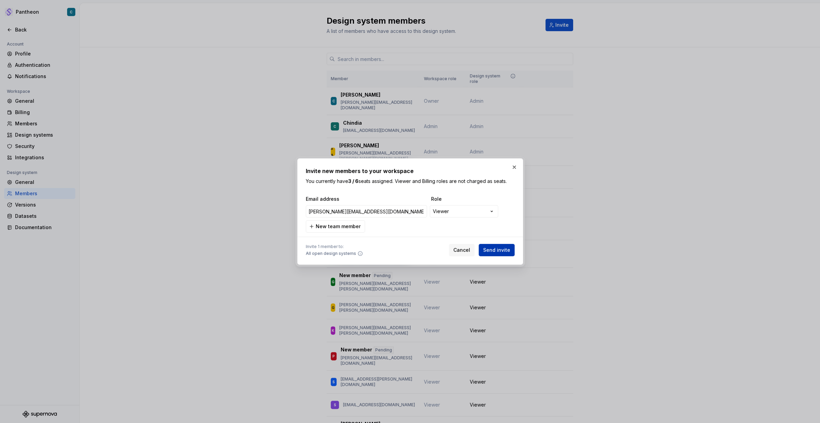  What do you see at coordinates (338, 226) in the screenshot?
I see `span: New team member` at bounding box center [338, 226].